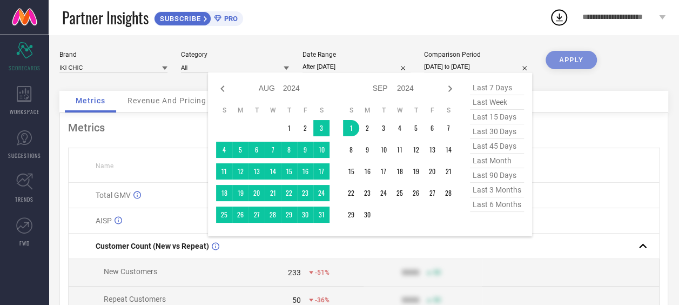 The image size is (679, 305). Describe the element at coordinates (416, 150) in the screenshot. I see `td: Thu Sep 12 2024` at that location.